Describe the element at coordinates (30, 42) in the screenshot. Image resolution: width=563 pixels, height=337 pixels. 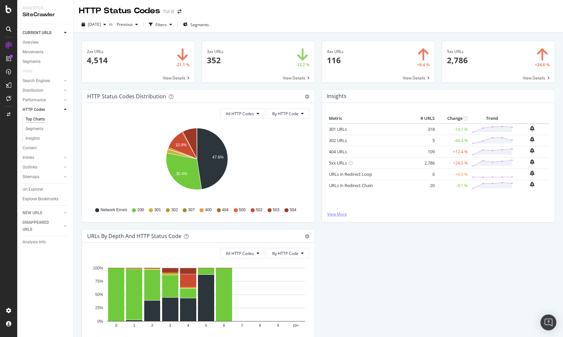
I see `div: Overview` at that location.